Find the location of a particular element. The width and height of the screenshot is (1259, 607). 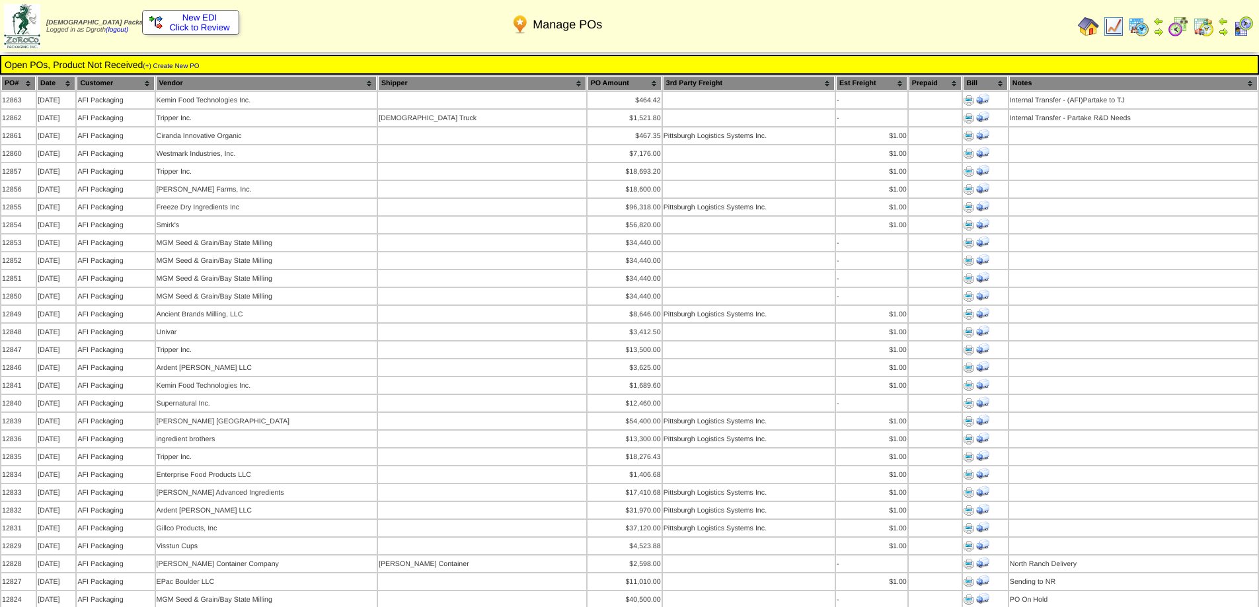

span: Manage POs is located at coordinates (567, 24).